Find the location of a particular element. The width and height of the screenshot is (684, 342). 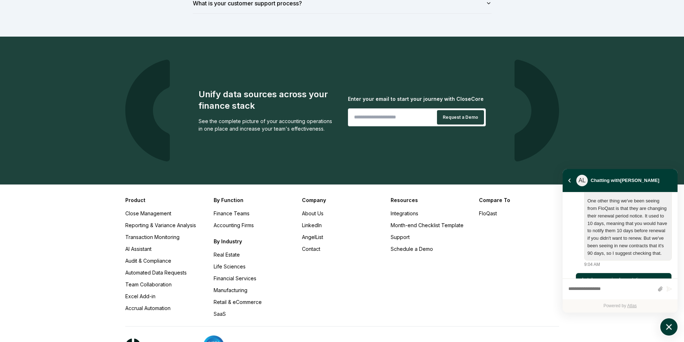

a: Team Collaboration is located at coordinates (148, 284).